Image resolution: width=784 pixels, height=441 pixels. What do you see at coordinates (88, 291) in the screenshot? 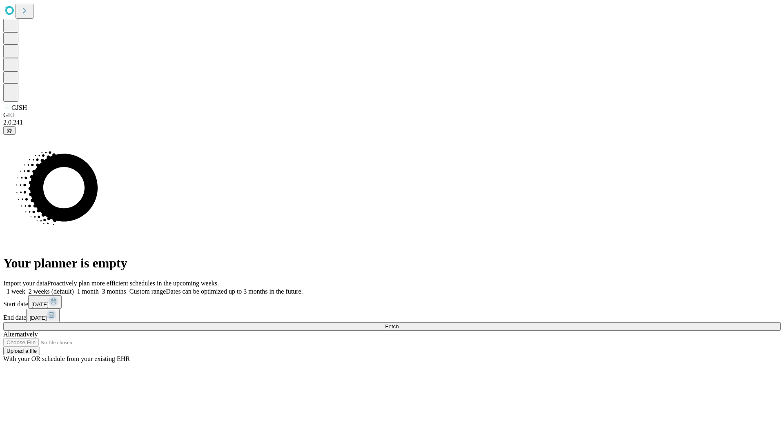
I see `span: 1 month` at bounding box center [88, 291].